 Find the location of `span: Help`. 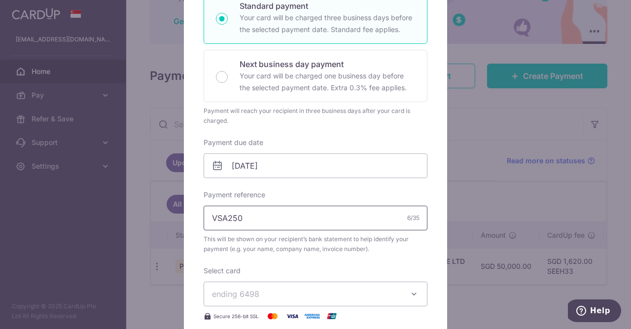

span: Help is located at coordinates (32, 11).